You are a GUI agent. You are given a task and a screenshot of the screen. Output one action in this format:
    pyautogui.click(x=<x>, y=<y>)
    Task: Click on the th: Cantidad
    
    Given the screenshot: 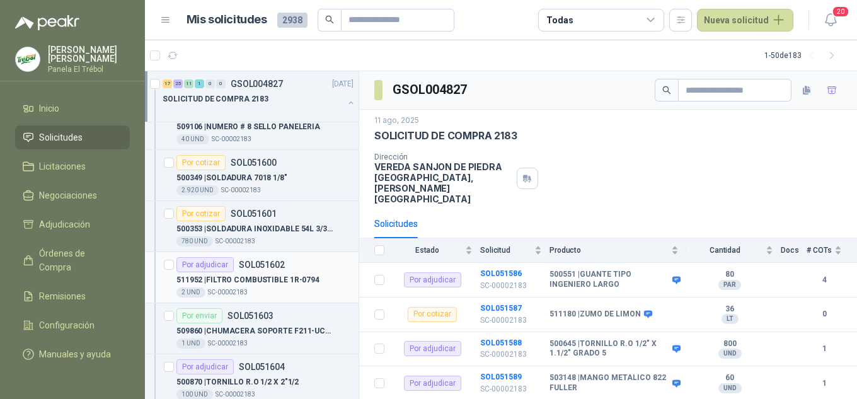 What is the action you would take?
    pyautogui.click(x=733, y=250)
    